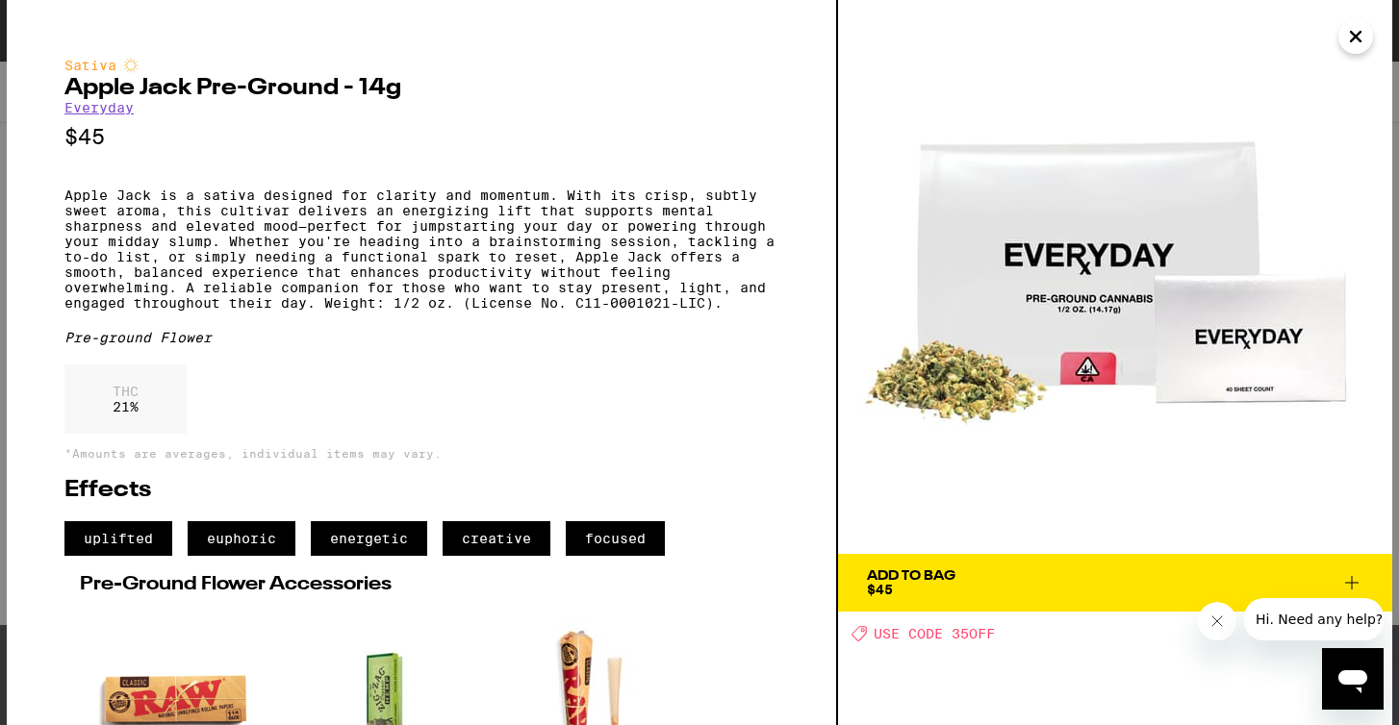  I want to click on span: uplifted, so click(118, 539).